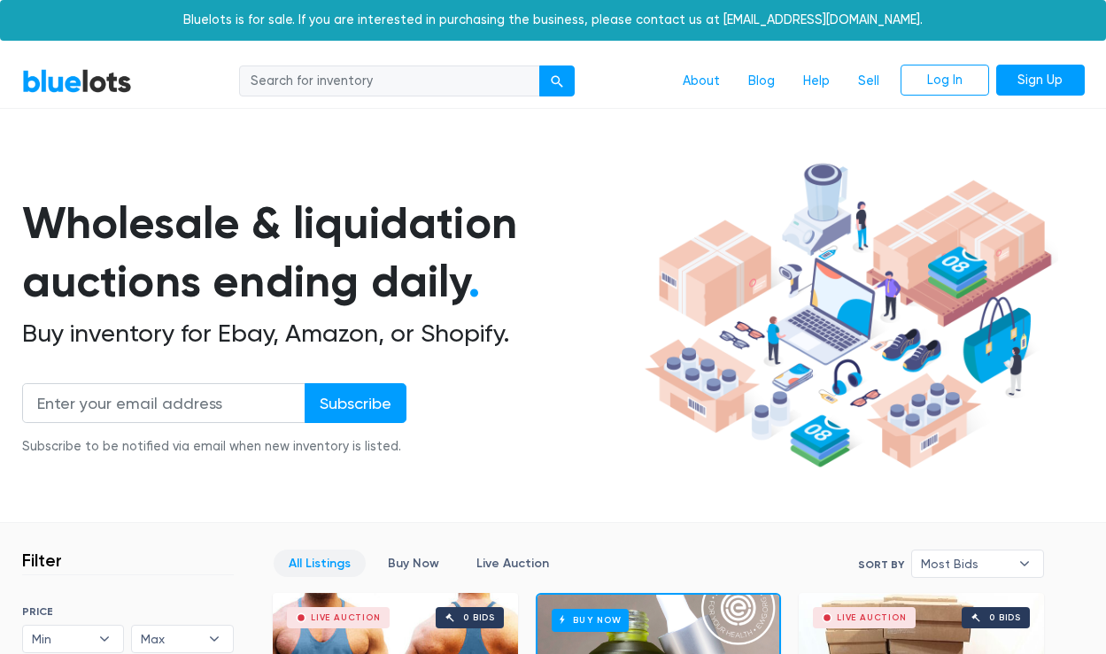 Image resolution: width=1106 pixels, height=654 pixels. What do you see at coordinates (170, 639) in the screenshot?
I see `span: Max` at bounding box center [170, 639].